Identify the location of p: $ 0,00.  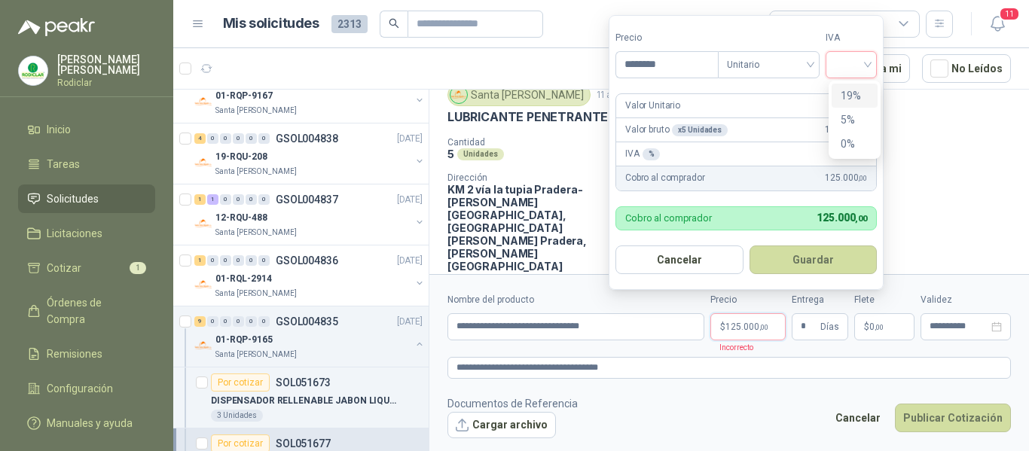
(885, 327).